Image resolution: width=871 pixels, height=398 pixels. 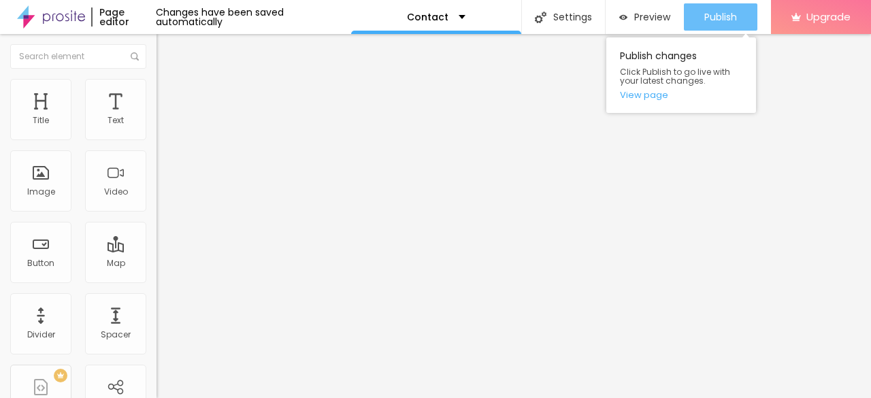 I want to click on span: Publish, so click(x=721, y=17).